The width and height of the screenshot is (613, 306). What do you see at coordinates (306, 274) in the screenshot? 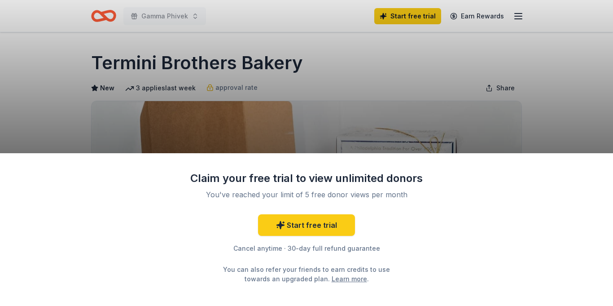
I see `div: You can also refer your friends to earn credits to use towards an upgraded plan. .` at bounding box center [306, 274].